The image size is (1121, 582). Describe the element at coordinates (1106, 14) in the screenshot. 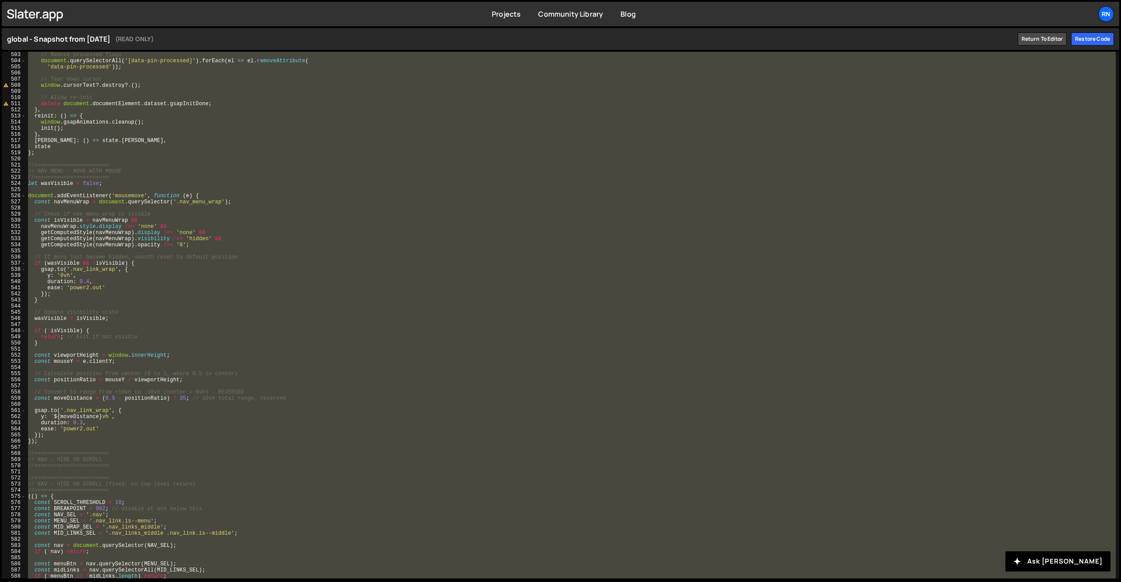

I see `a: RN` at that location.